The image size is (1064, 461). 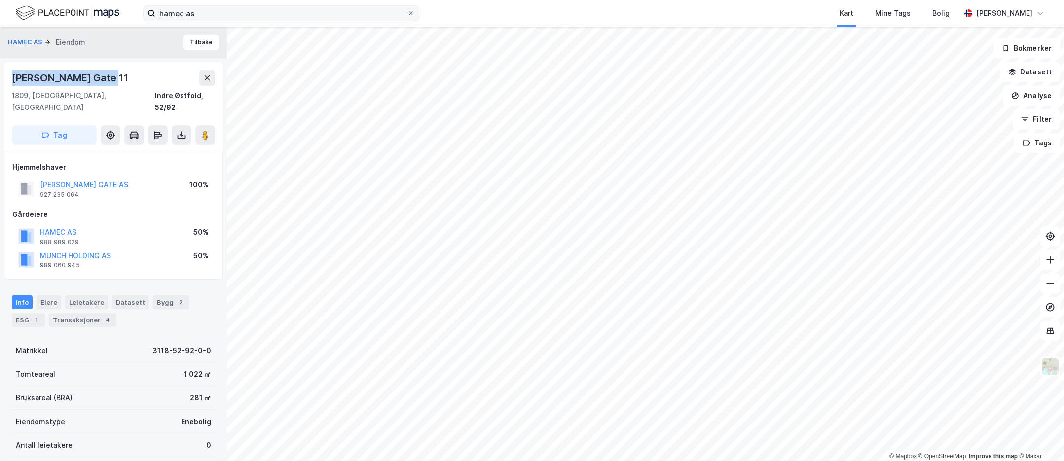 What do you see at coordinates (68, 13) in the screenshot?
I see `img: logo.f888ab2527a4732fd821a326f86c7f29.svg` at bounding box center [68, 13].